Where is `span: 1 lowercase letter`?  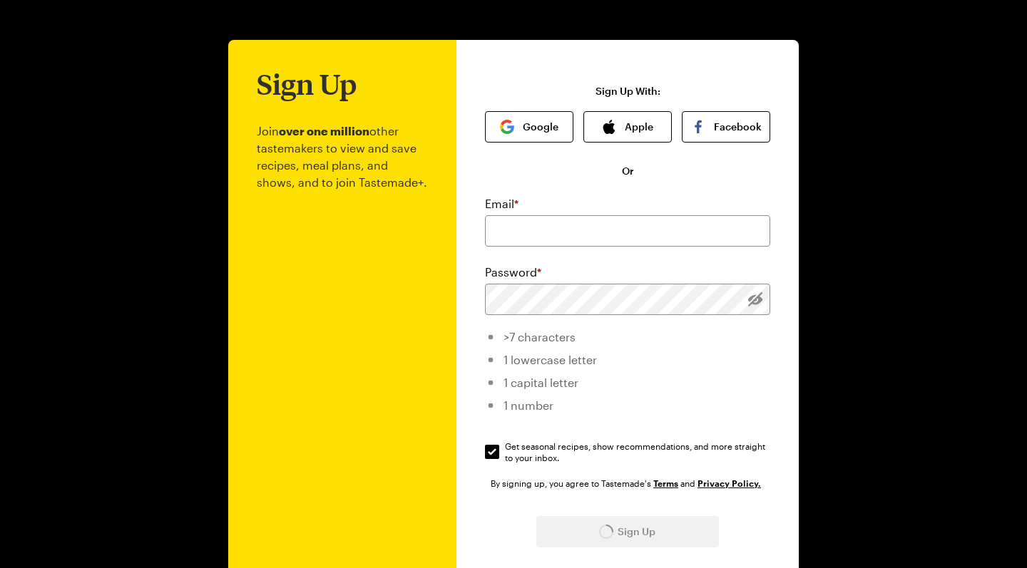 span: 1 lowercase letter is located at coordinates (550, 359).